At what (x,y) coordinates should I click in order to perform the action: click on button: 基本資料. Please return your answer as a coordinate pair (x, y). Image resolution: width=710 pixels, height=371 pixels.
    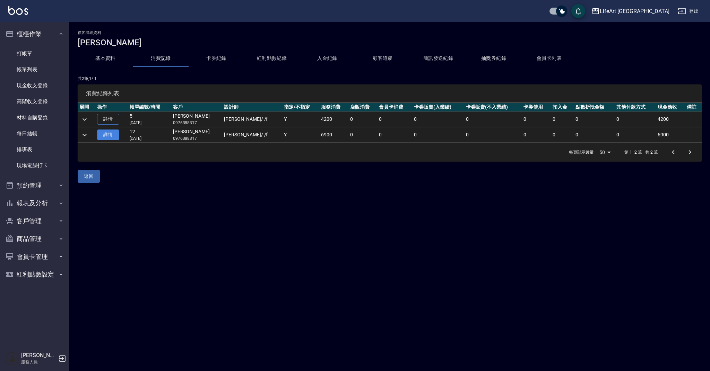
    Looking at the image, I should click on (105, 59).